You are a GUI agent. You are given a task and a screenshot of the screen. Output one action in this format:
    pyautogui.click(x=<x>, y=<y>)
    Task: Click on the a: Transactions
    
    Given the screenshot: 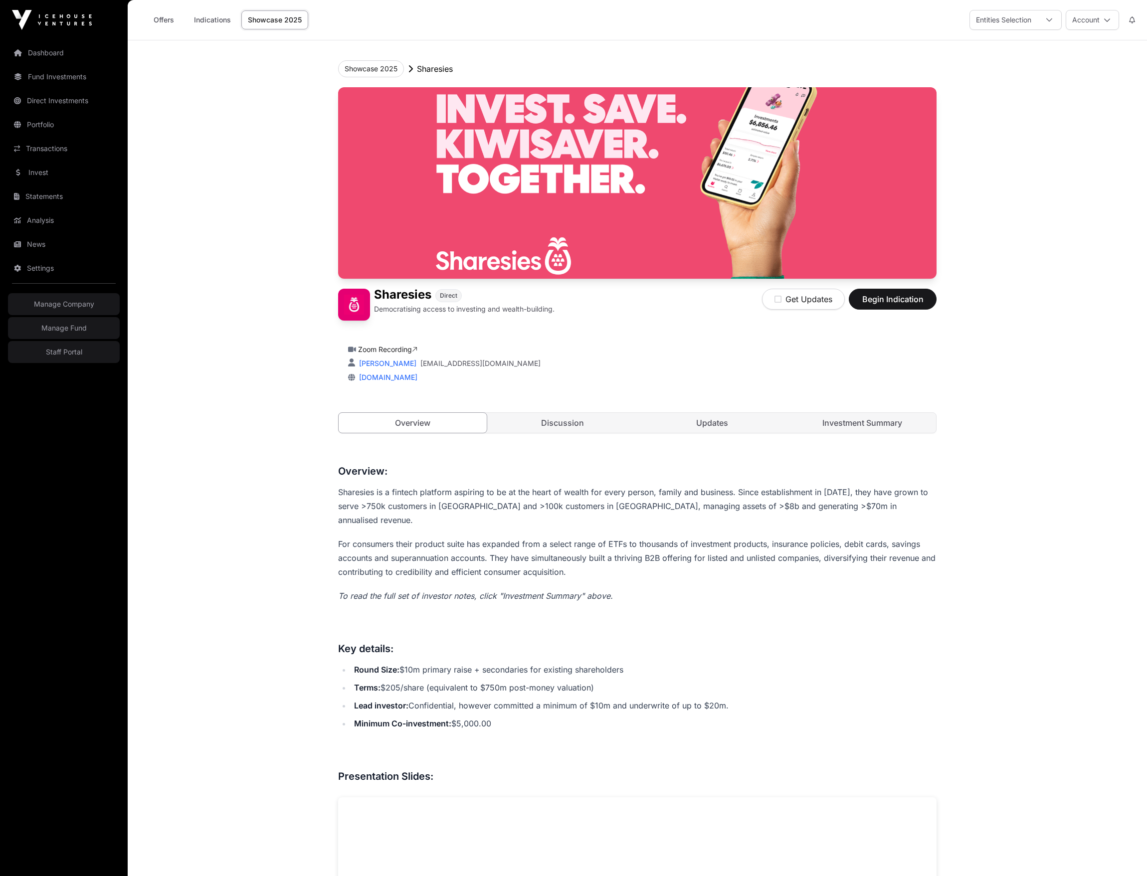 What is the action you would take?
    pyautogui.click(x=64, y=149)
    